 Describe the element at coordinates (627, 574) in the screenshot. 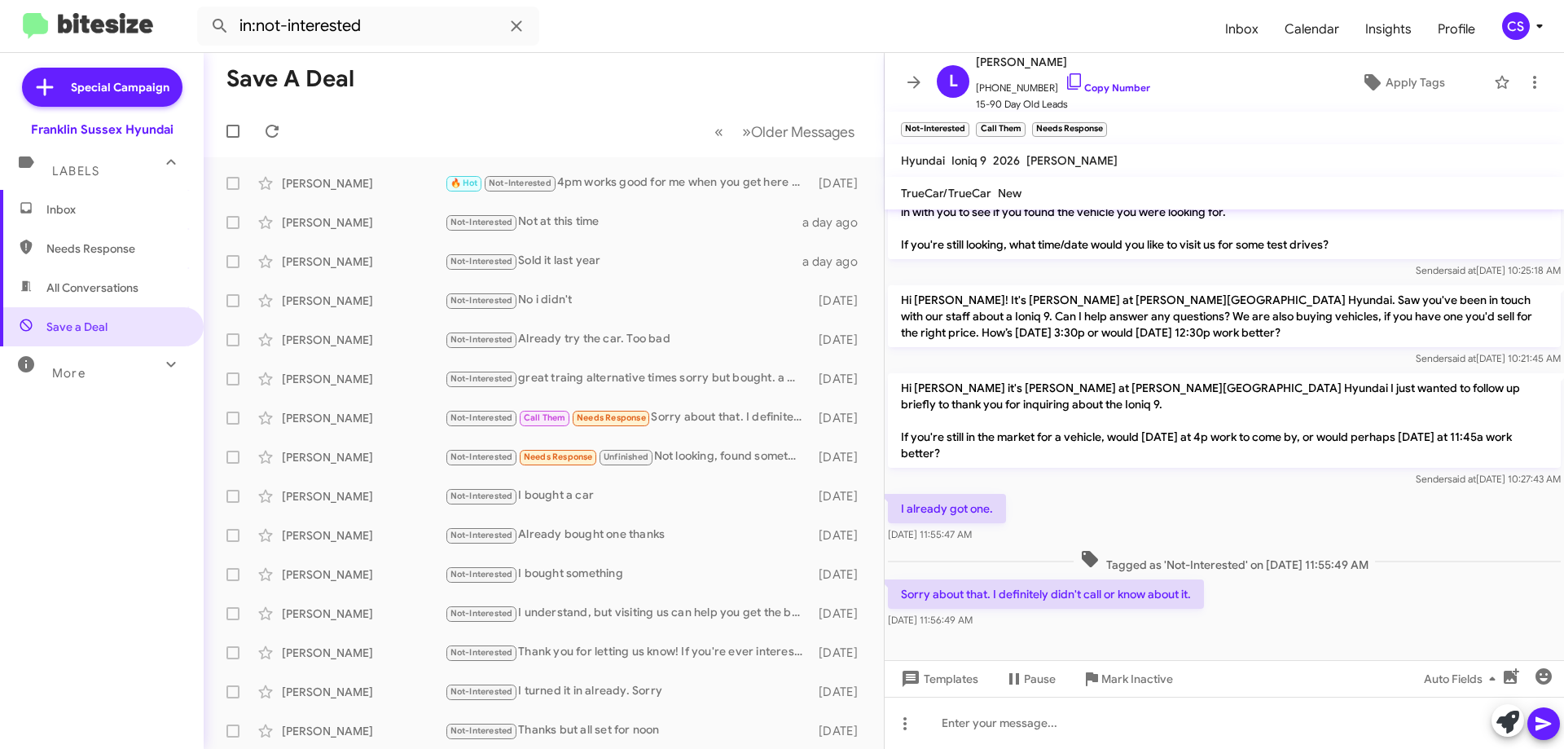

I see `div: I bought something` at that location.